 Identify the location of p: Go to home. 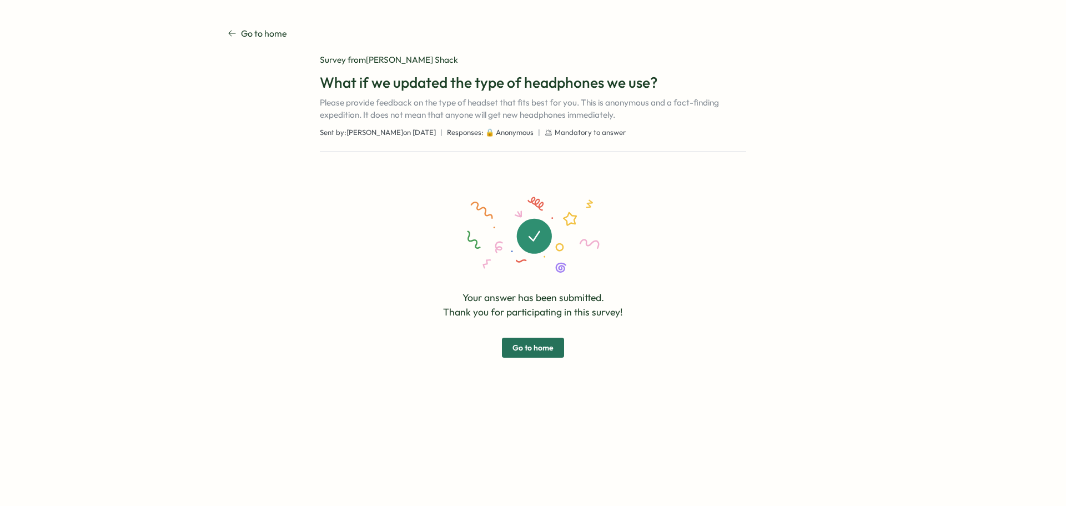
(264, 33).